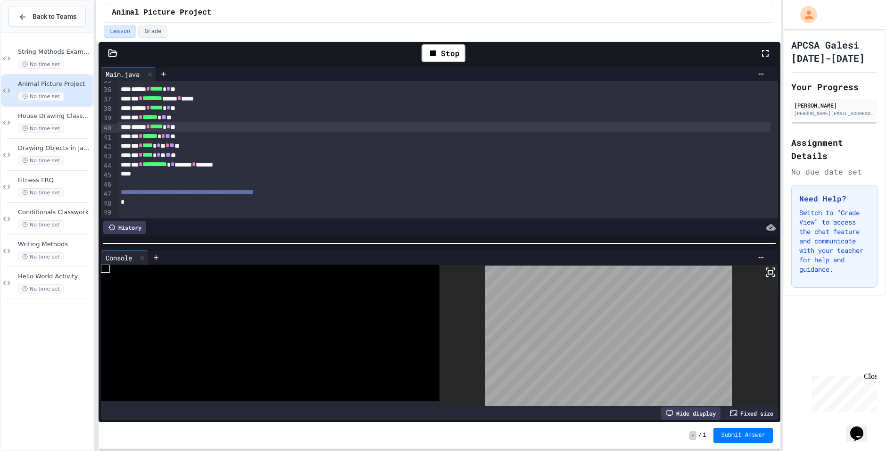 This screenshot has height=451, width=886. Describe the element at coordinates (107, 213) in the screenshot. I see `div: 49` at that location.